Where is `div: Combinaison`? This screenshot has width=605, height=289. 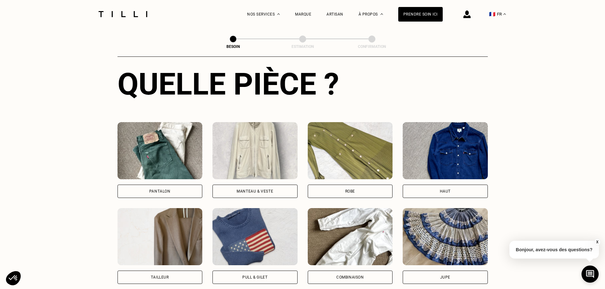
div: Combinaison is located at coordinates (350, 278).